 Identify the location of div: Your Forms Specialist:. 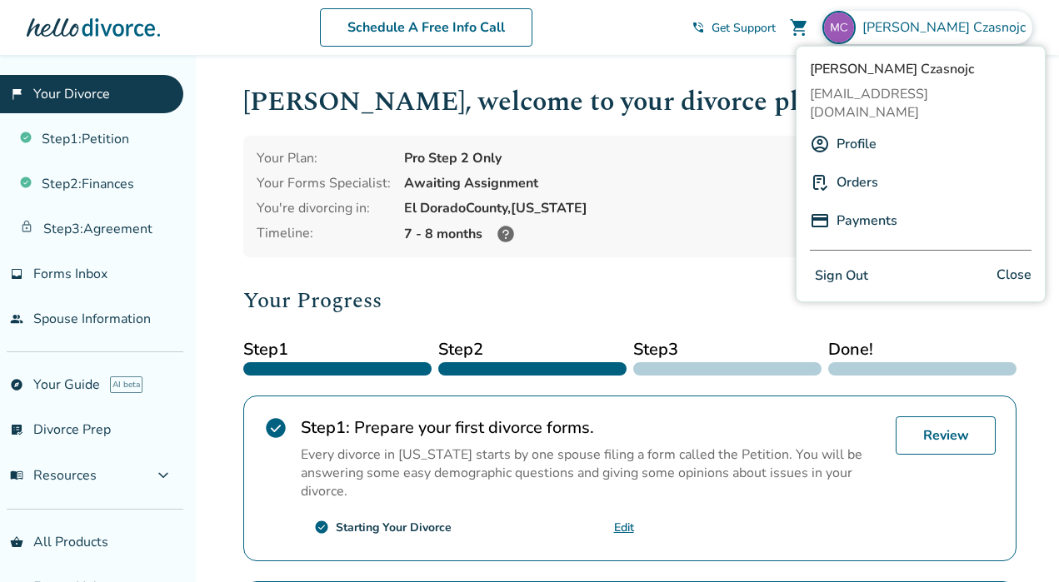
(323, 183).